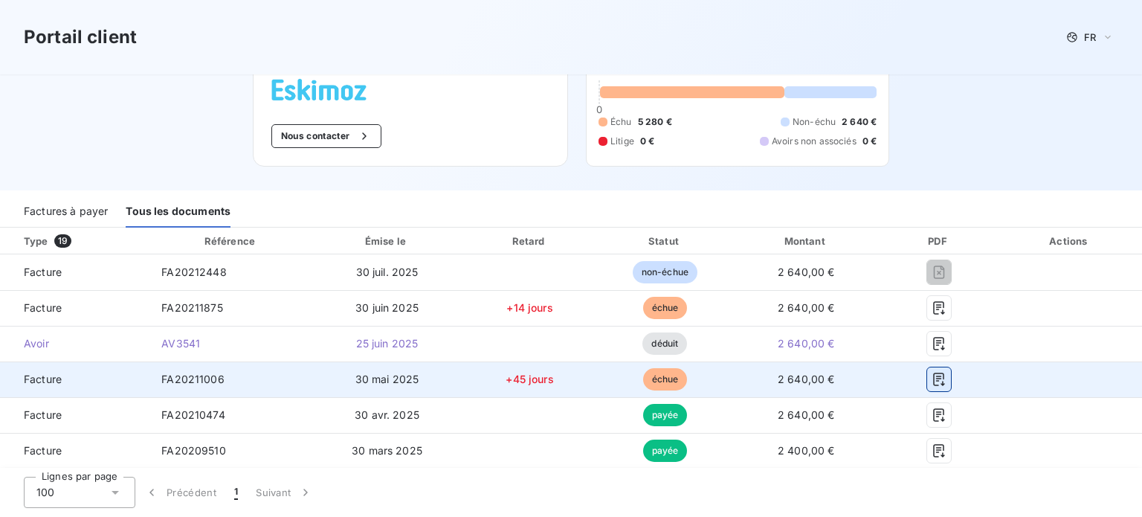 Image resolution: width=1142 pixels, height=517 pixels. Describe the element at coordinates (814, 122) in the screenshot. I see `span: Non-échu` at that location.